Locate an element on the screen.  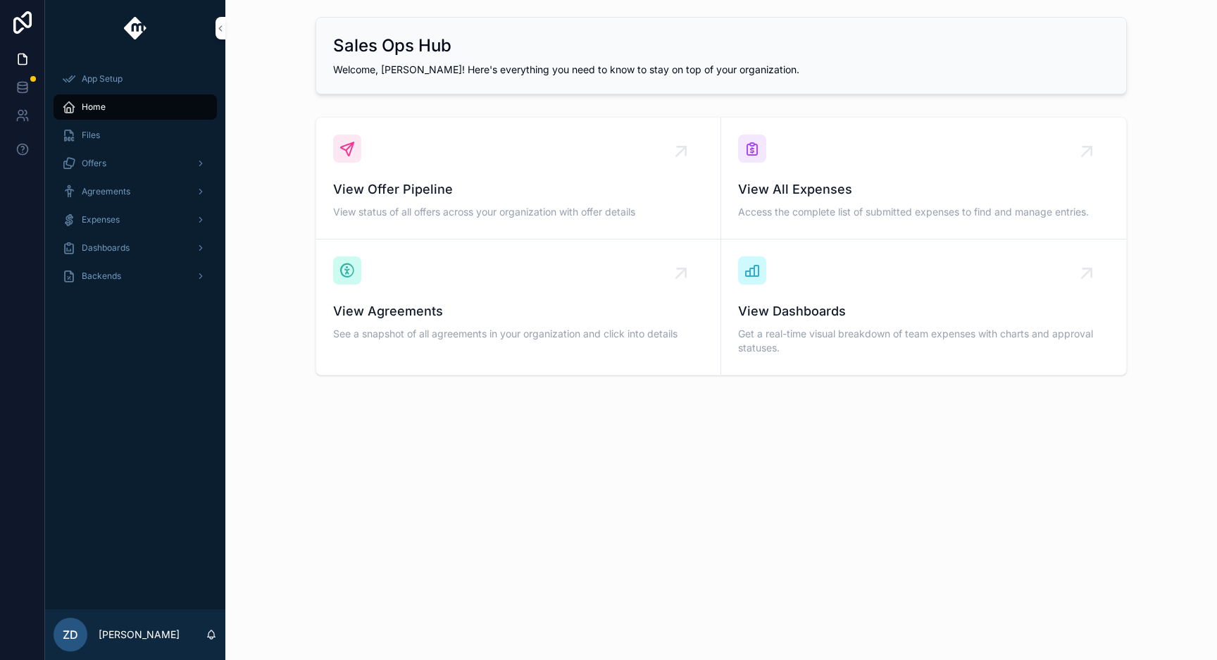
h2: Sales Ops Hub is located at coordinates (392, 46).